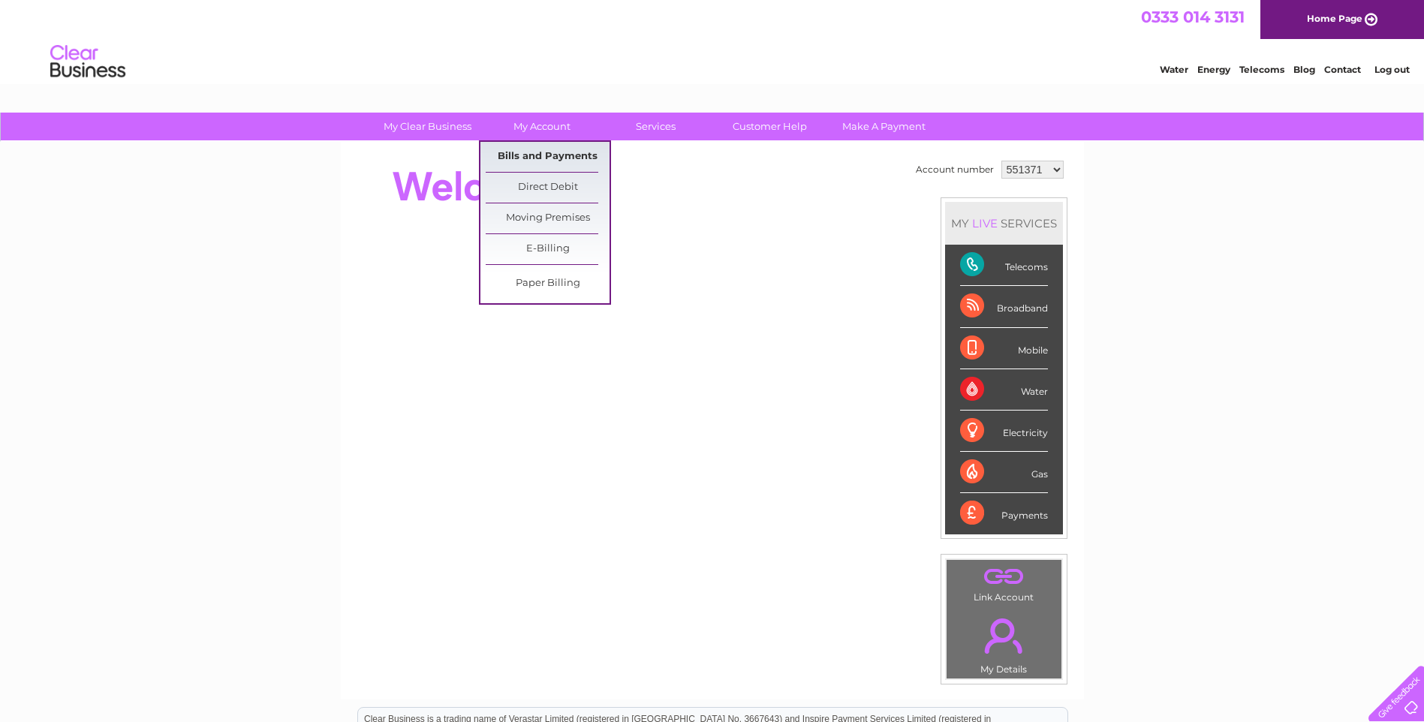  What do you see at coordinates (1003, 223) in the screenshot?
I see `div: MY SERVICES` at bounding box center [1003, 223].